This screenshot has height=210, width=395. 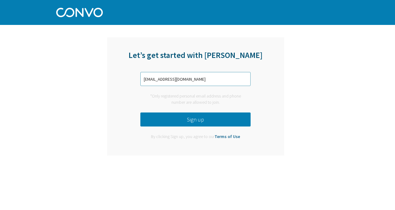 What do you see at coordinates (196, 136) in the screenshot?
I see `div: By clicking Sign up, you agree to our` at bounding box center [196, 136].